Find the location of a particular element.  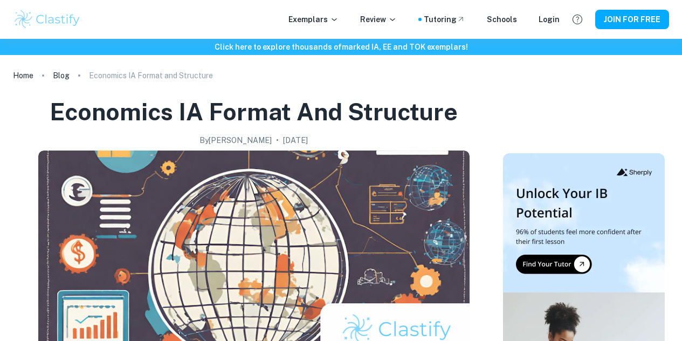

a: Tutoring is located at coordinates (444, 19).